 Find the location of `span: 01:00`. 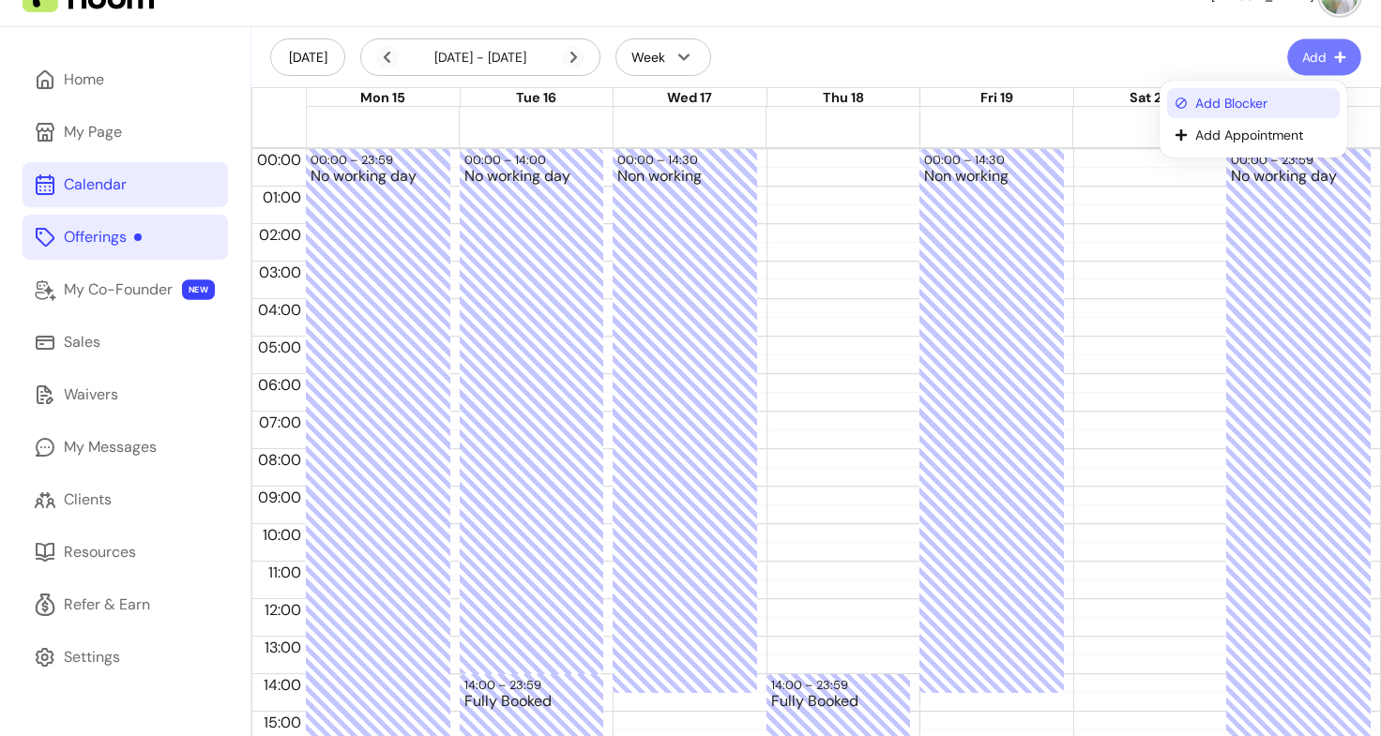

span: 01:00 is located at coordinates (281, 197).